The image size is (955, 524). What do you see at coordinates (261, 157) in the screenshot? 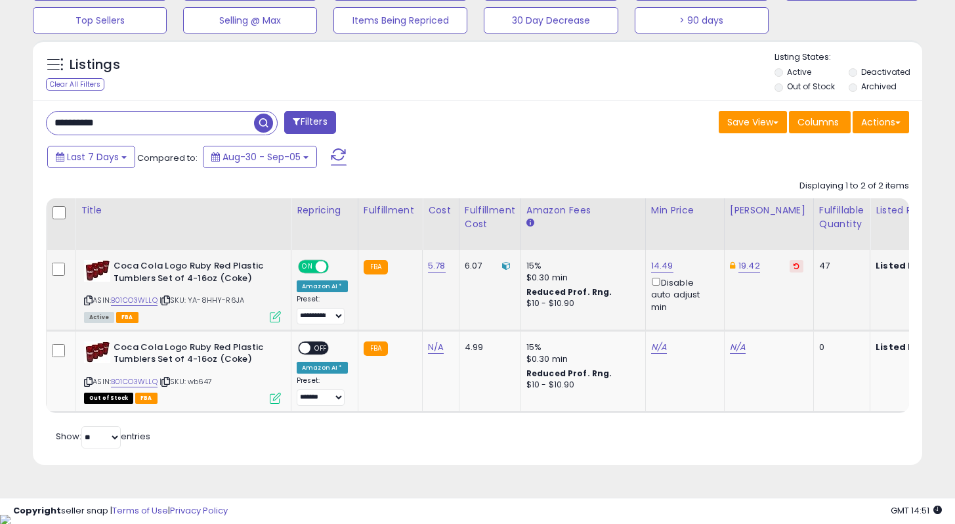
I see `span: Aug-30 - Sep-05` at bounding box center [261, 157].